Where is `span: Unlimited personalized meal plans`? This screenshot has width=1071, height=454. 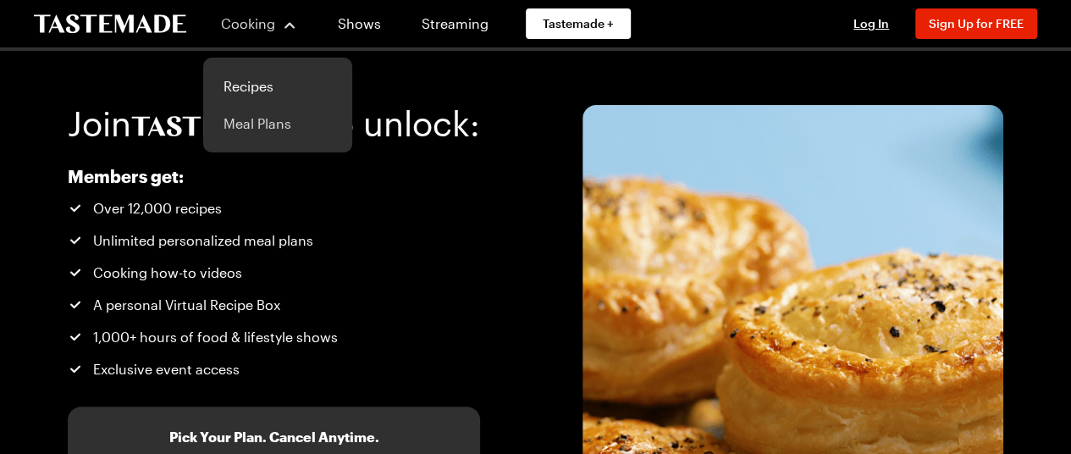
span: Unlimited personalized meal plans is located at coordinates (203, 240).